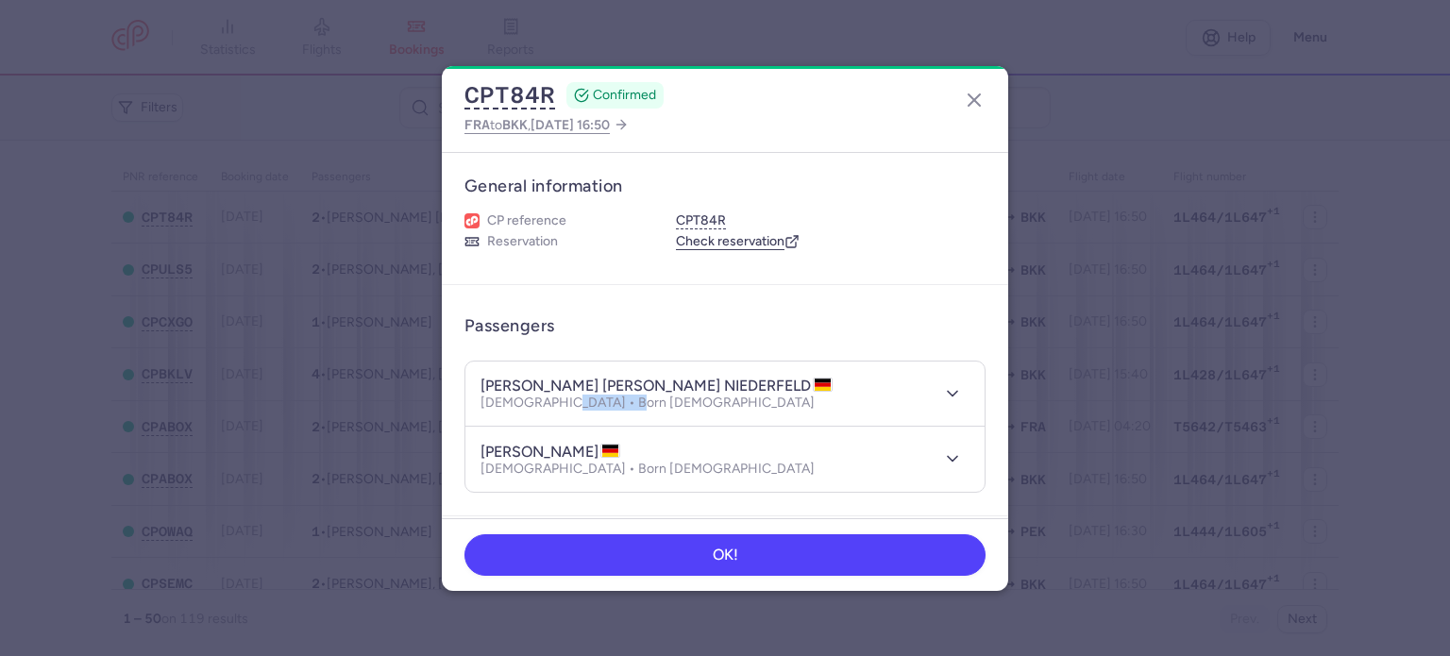 This screenshot has height=656, width=1450. Describe the element at coordinates (725, 555) in the screenshot. I see `button: OK!` at that location.